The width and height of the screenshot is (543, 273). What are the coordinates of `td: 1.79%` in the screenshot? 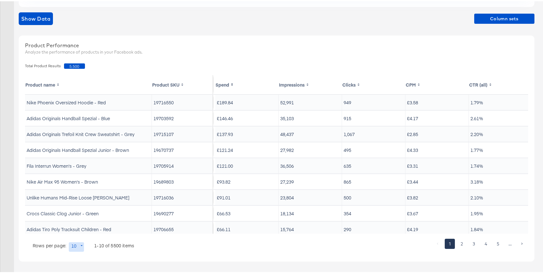 It's located at (501, 101).